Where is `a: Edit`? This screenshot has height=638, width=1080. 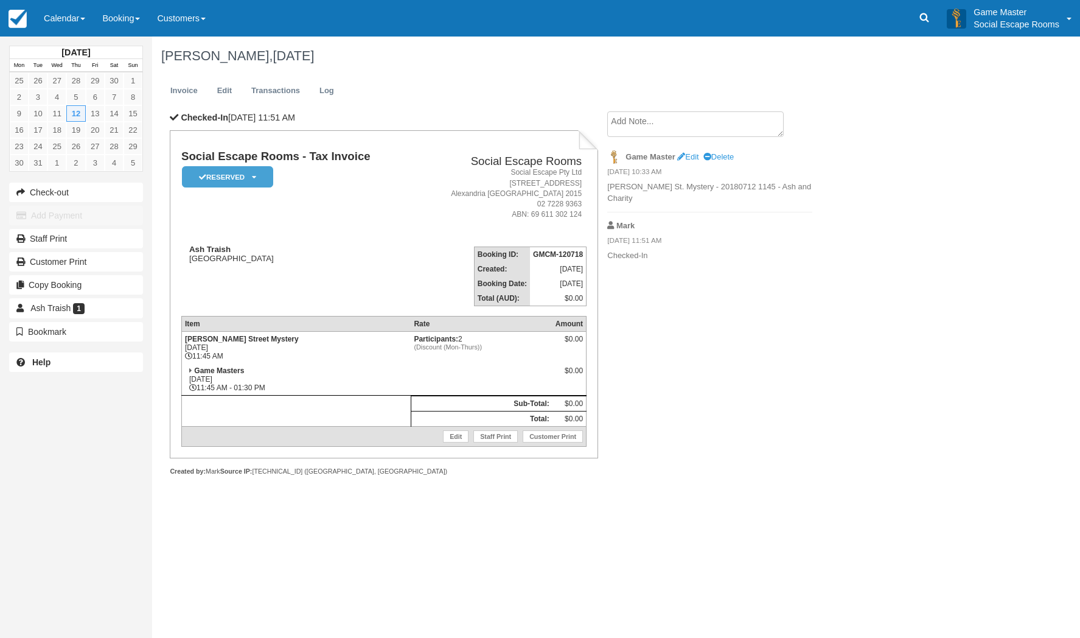 a: Edit is located at coordinates (225, 91).